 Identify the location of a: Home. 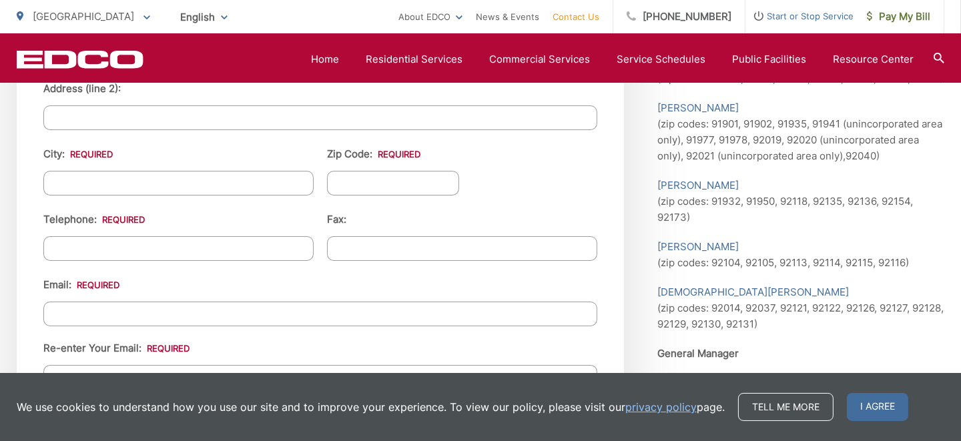
(325, 59).